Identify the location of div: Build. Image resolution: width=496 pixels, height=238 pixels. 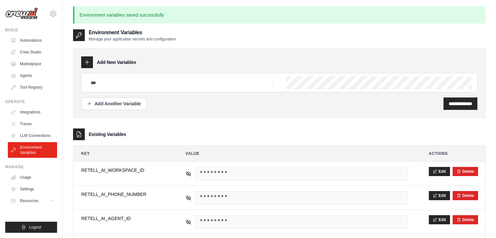
(31, 30).